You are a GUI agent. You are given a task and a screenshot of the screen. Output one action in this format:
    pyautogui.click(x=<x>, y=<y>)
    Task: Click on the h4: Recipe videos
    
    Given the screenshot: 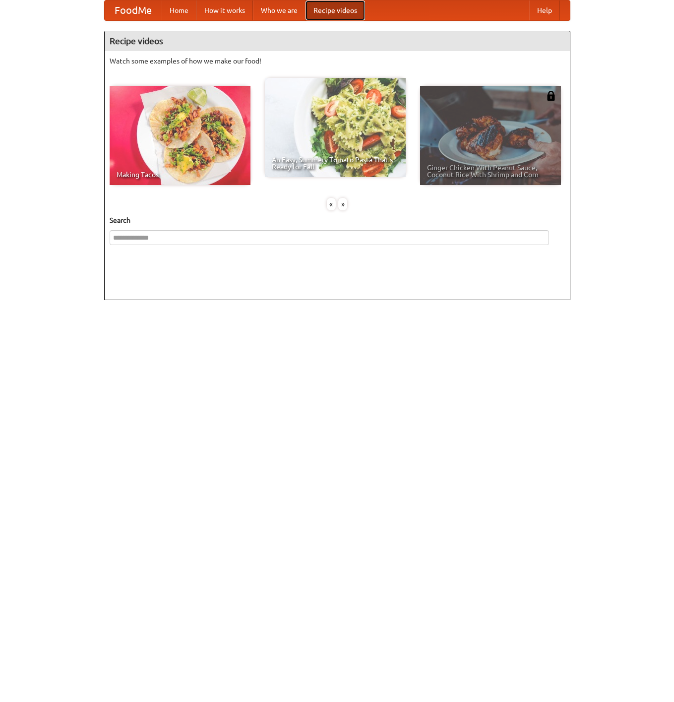 What is the action you would take?
    pyautogui.click(x=337, y=41)
    